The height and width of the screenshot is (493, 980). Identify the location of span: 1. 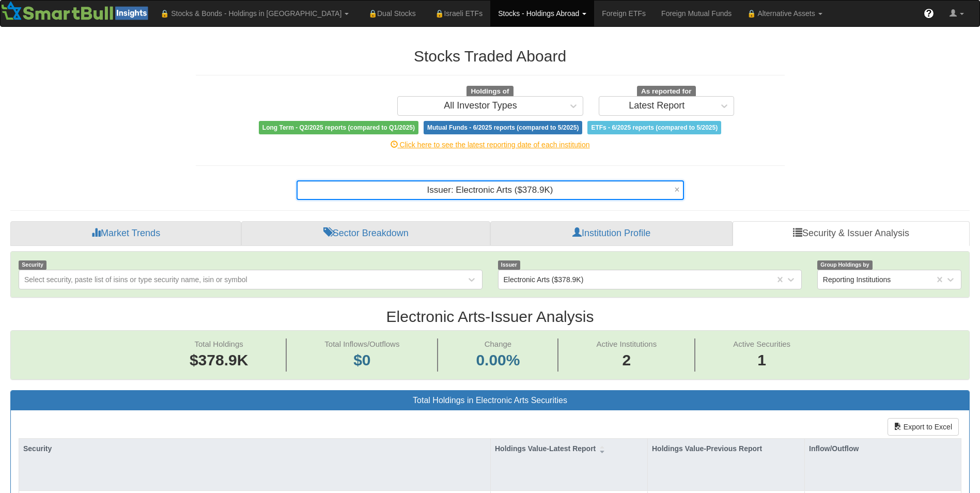
(762, 360).